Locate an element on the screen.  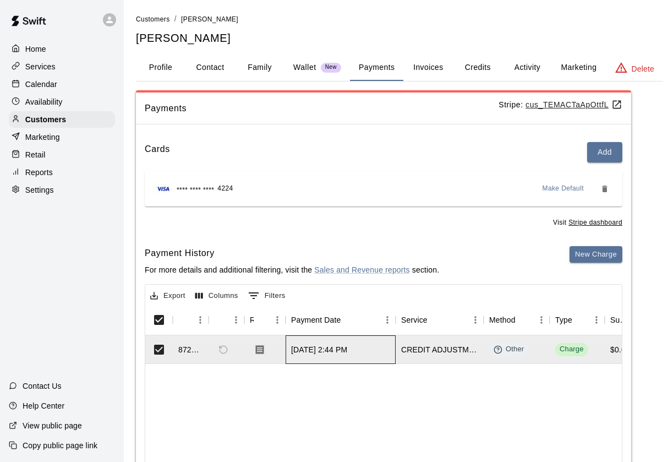
h6: Payment History is located at coordinates (292, 253).